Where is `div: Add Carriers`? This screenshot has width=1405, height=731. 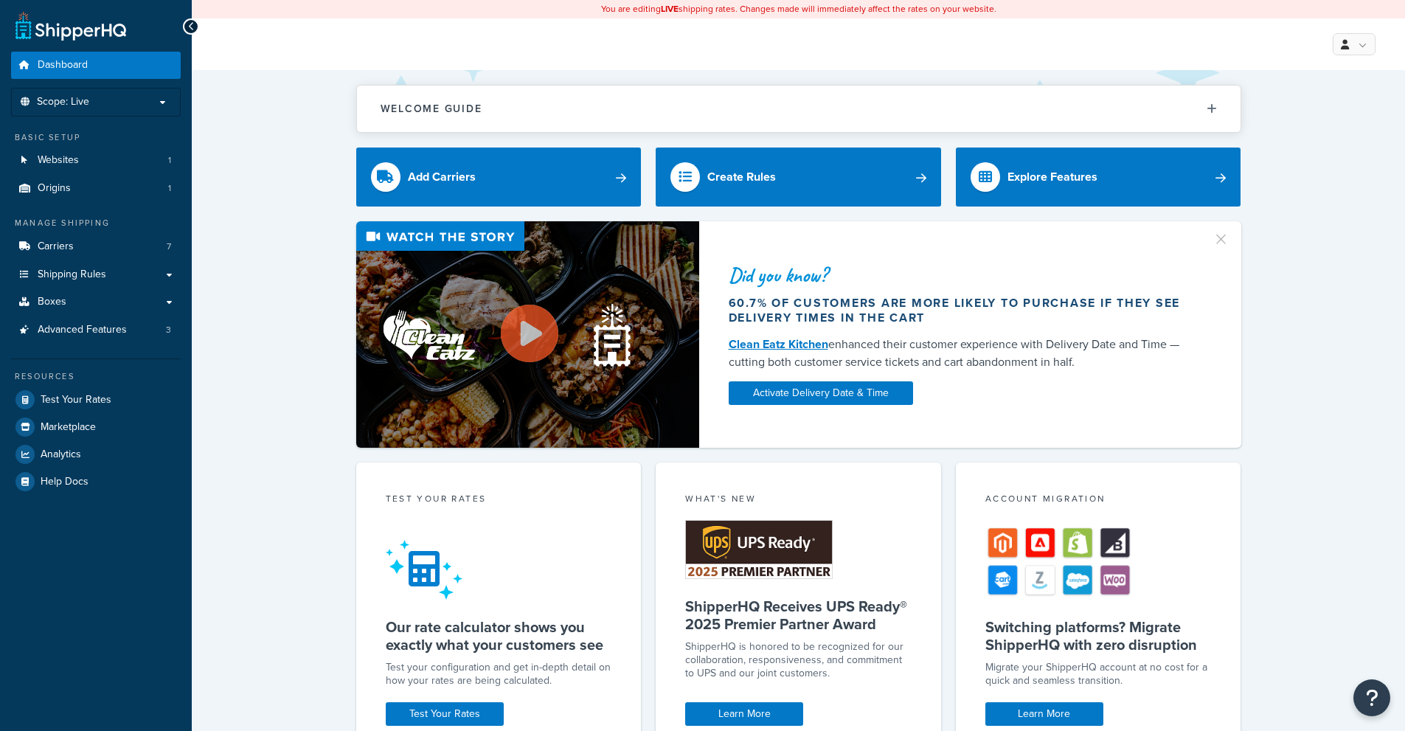 div: Add Carriers is located at coordinates (442, 177).